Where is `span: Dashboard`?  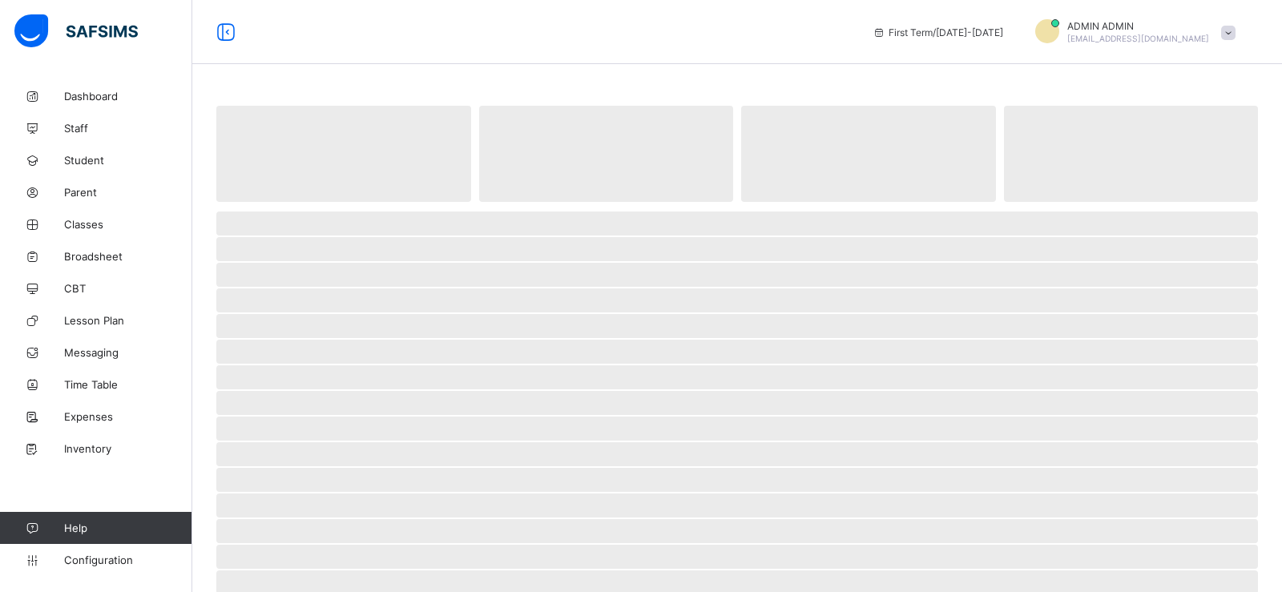
span: Dashboard is located at coordinates (128, 96).